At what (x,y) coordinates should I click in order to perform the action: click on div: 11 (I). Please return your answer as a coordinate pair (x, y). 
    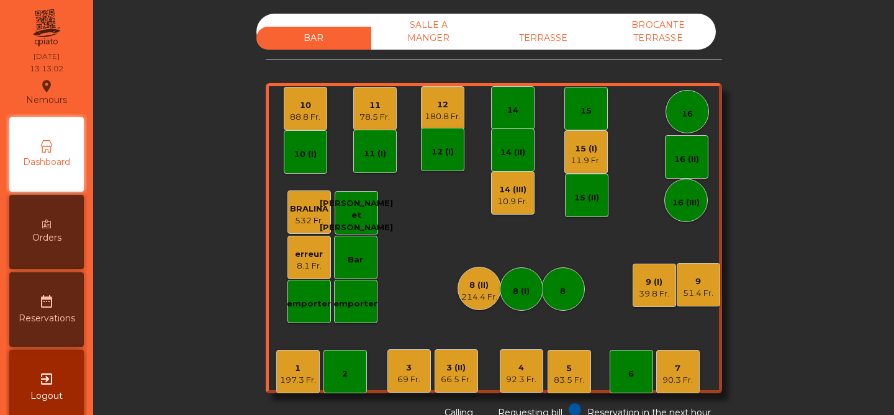
    Looking at the image, I should click on (375, 154).